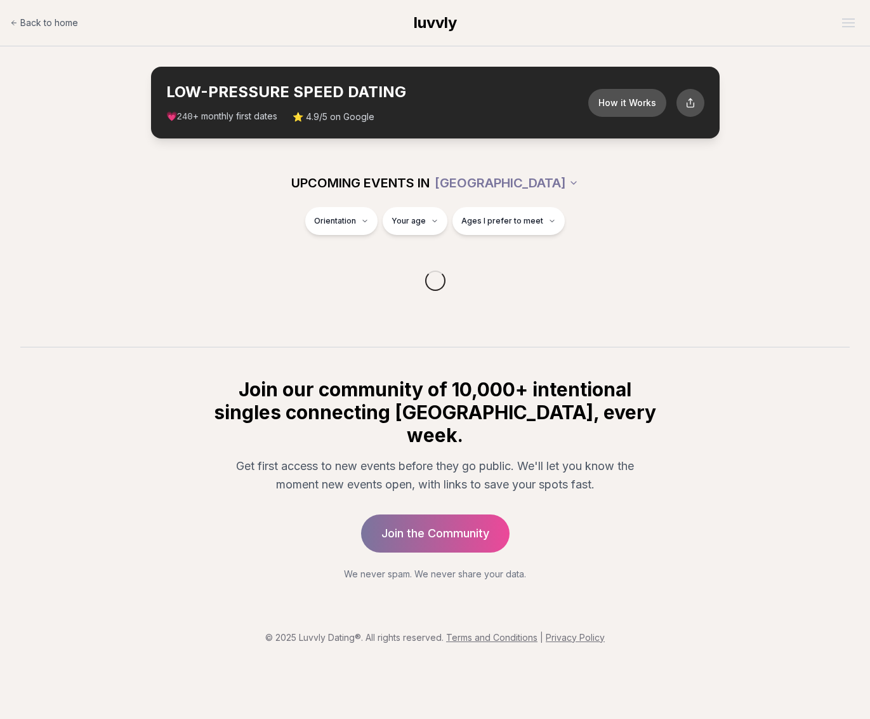 Image resolution: width=870 pixels, height=719 pixels. I want to click on span: UPCOMING EVENTS IN, so click(361, 183).